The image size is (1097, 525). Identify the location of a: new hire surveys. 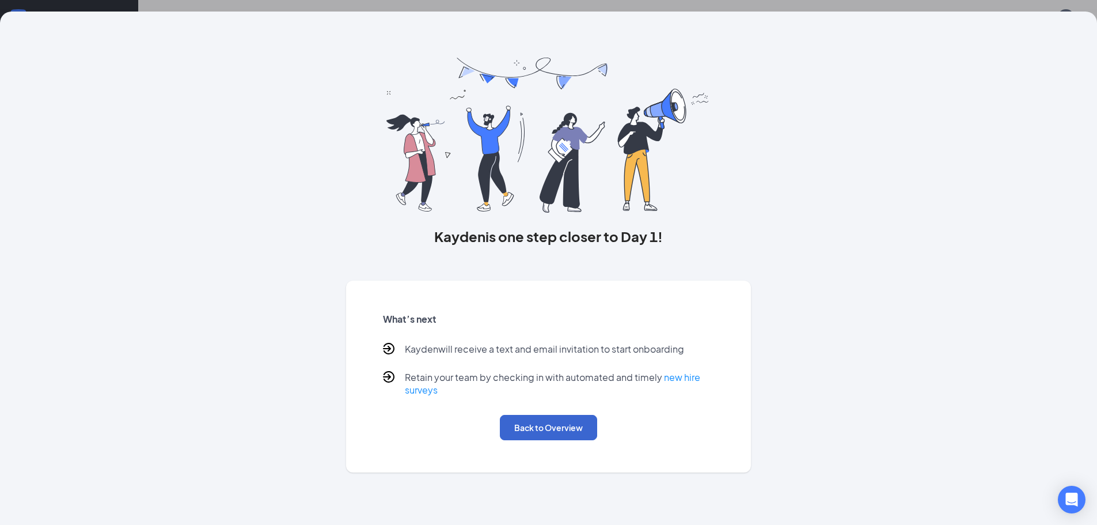
(552, 383).